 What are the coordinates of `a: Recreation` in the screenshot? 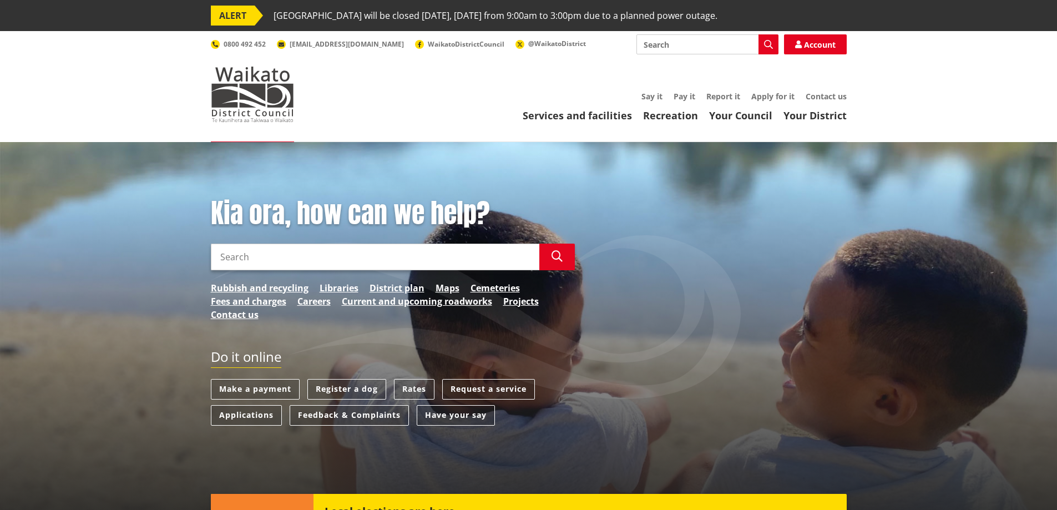 It's located at (670, 115).